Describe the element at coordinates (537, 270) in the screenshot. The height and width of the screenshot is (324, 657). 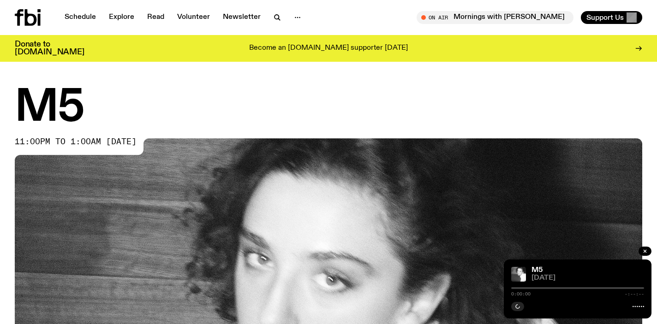
I see `a: M5` at that location.